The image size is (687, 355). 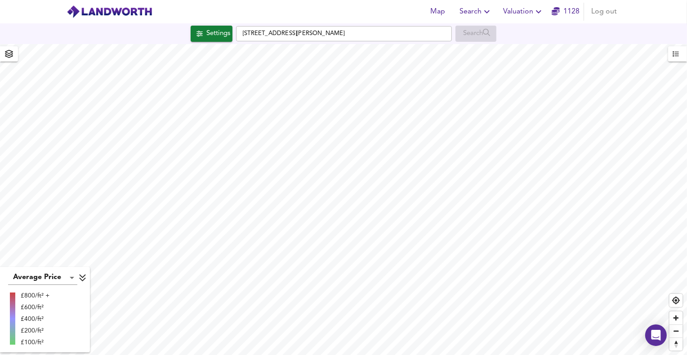 What do you see at coordinates (476, 34) in the screenshot?
I see `div: Enable a Source before running a Search` at bounding box center [476, 34].